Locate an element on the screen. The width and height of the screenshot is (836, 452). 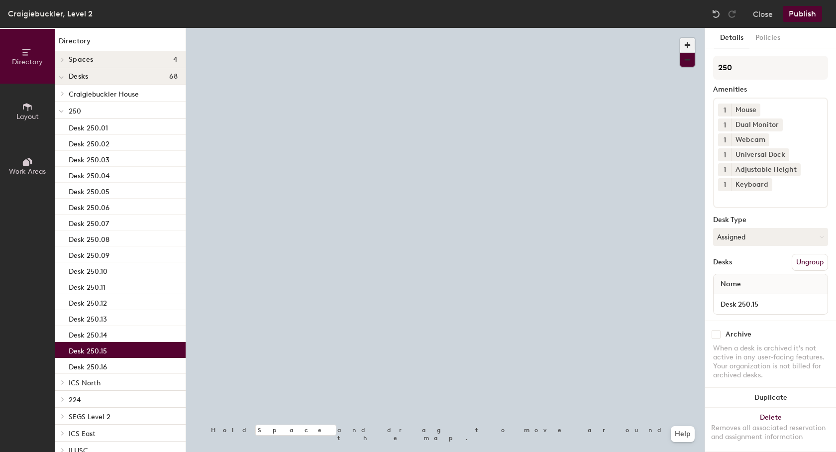
span: SEGS Level 2 is located at coordinates (90, 416).